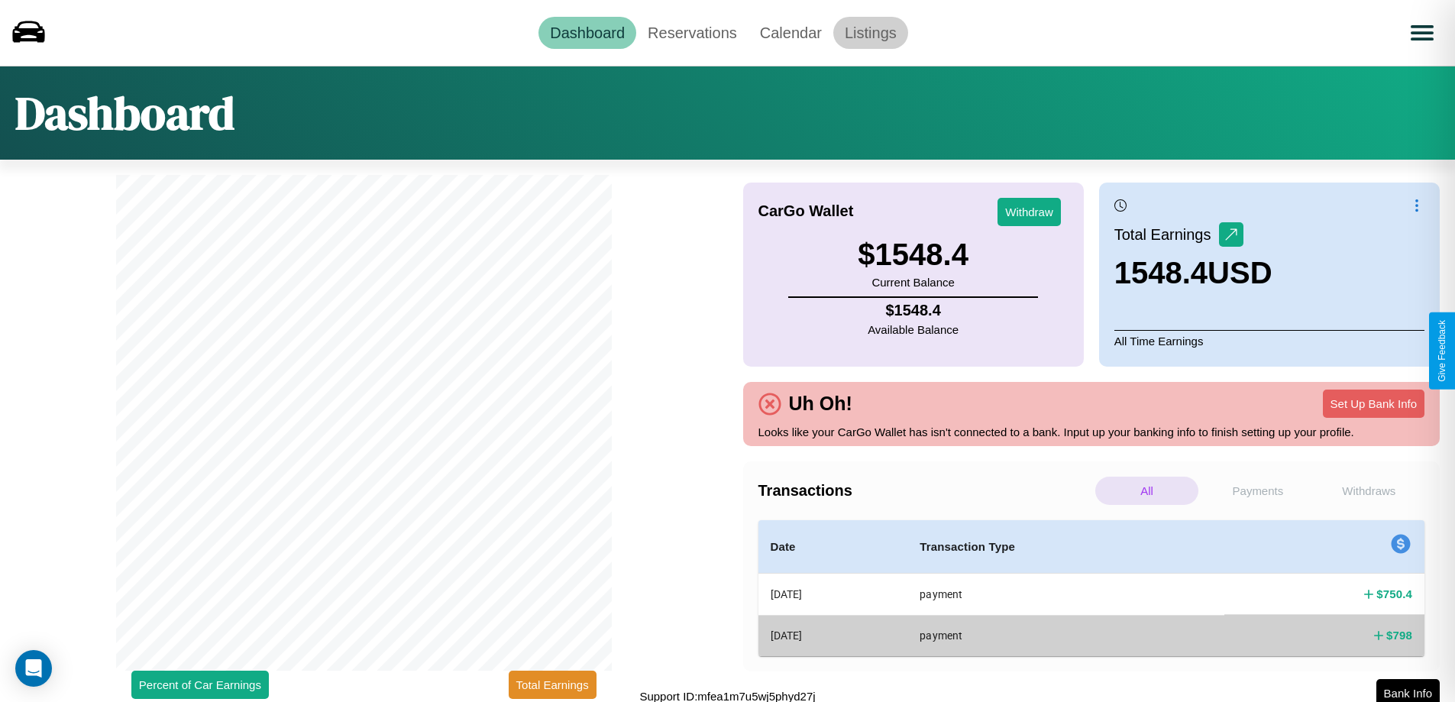 This screenshot has width=1455, height=702. Describe the element at coordinates (1091, 588) in the screenshot. I see `table: simple table` at that location.